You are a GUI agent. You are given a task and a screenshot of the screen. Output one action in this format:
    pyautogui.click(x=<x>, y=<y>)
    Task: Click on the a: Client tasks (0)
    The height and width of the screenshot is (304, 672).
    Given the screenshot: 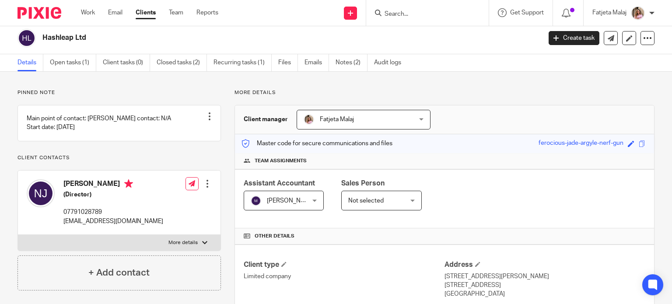 What is the action you would take?
    pyautogui.click(x=126, y=63)
    